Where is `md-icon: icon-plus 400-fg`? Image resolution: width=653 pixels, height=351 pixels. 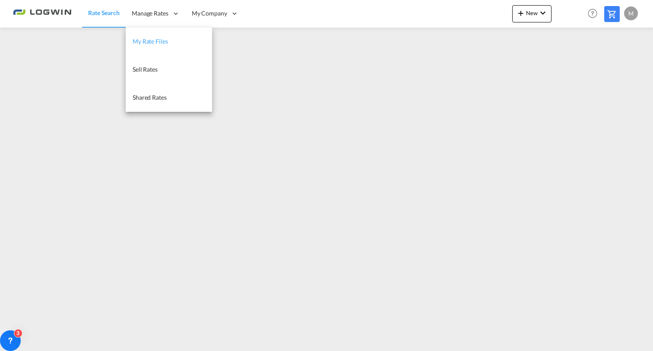
md-icon: icon-plus 400-fg is located at coordinates (521, 13).